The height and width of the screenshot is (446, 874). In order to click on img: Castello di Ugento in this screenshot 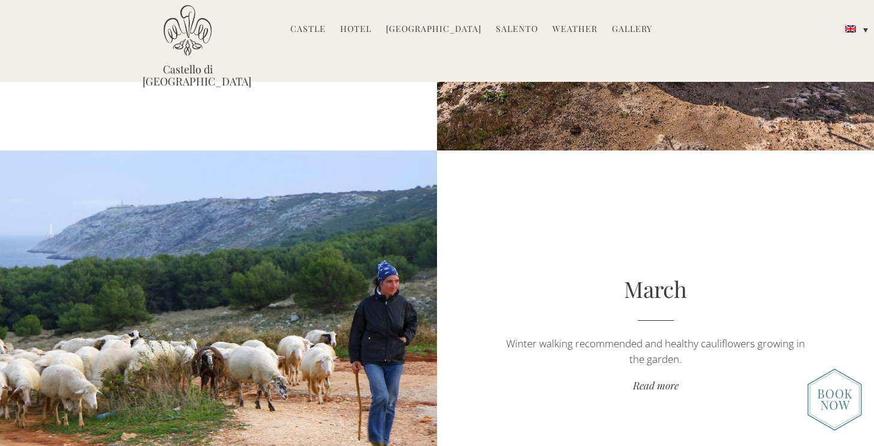, I will do `click(188, 30)`.